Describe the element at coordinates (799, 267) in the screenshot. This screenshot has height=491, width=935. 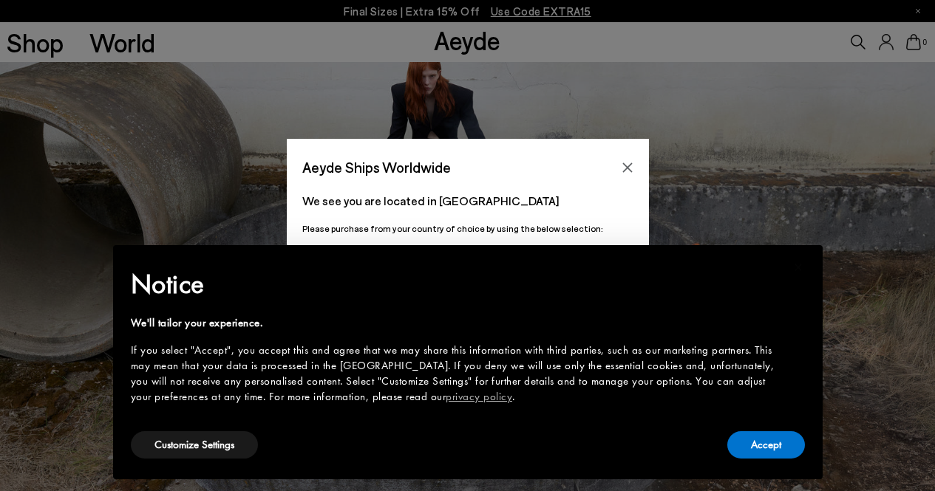
I see `button: Close this notice` at that location.